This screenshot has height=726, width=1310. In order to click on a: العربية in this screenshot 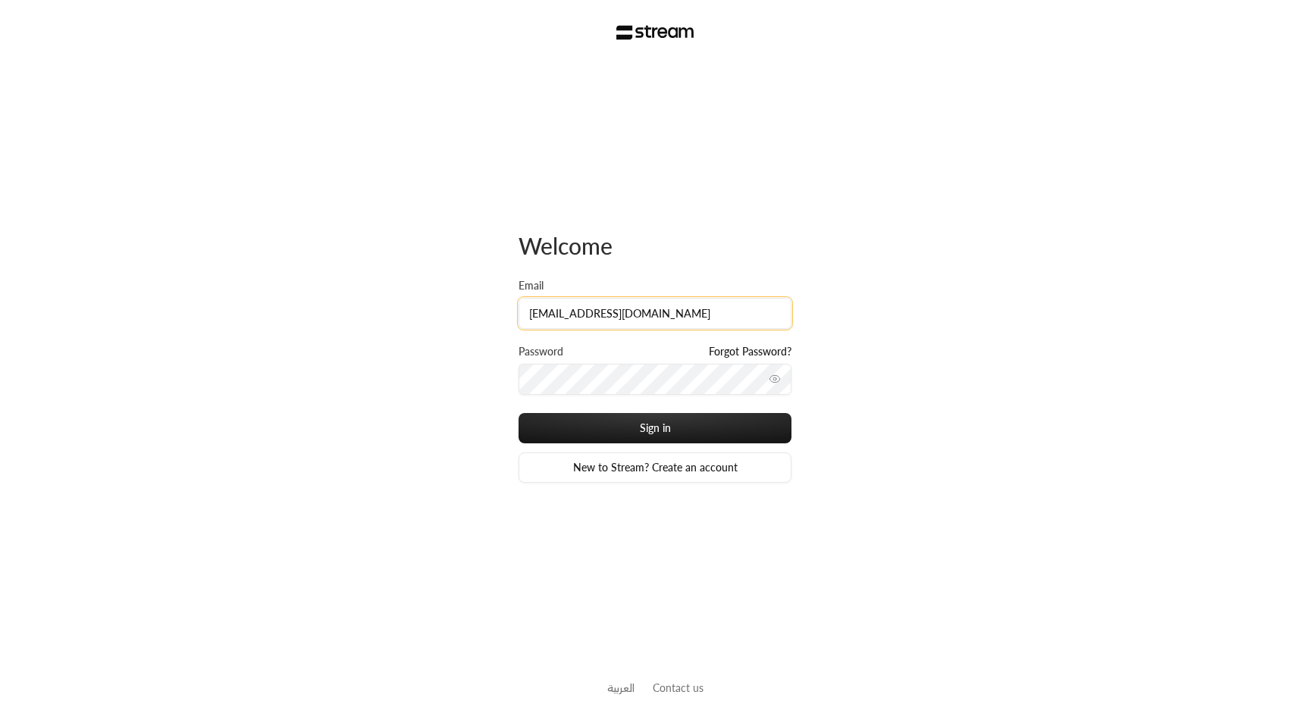, I will do `click(621, 688)`.